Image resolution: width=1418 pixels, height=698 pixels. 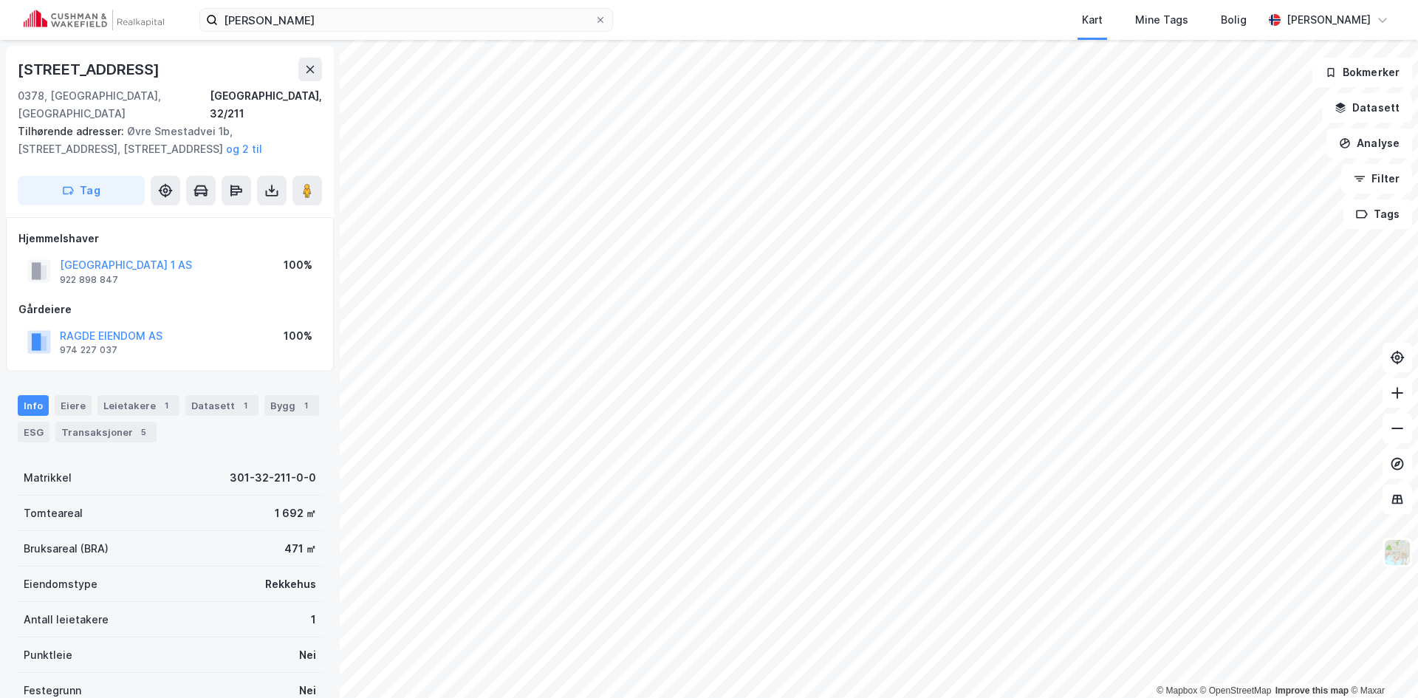 I want to click on button: Bokmerker, so click(x=1362, y=72).